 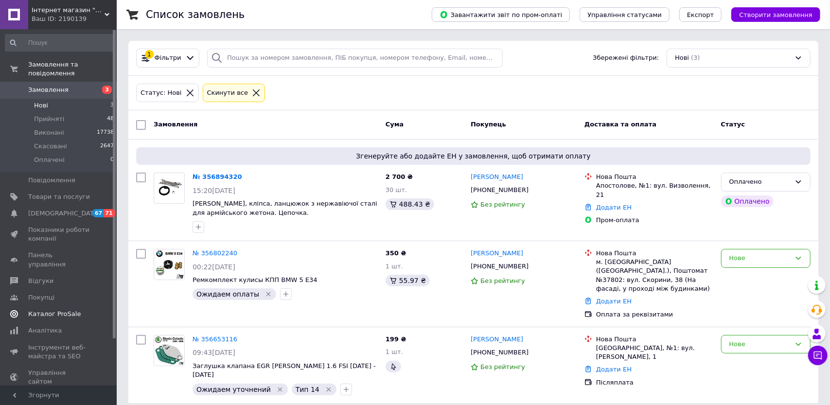 I want to click on span: 1 шт., so click(x=394, y=266).